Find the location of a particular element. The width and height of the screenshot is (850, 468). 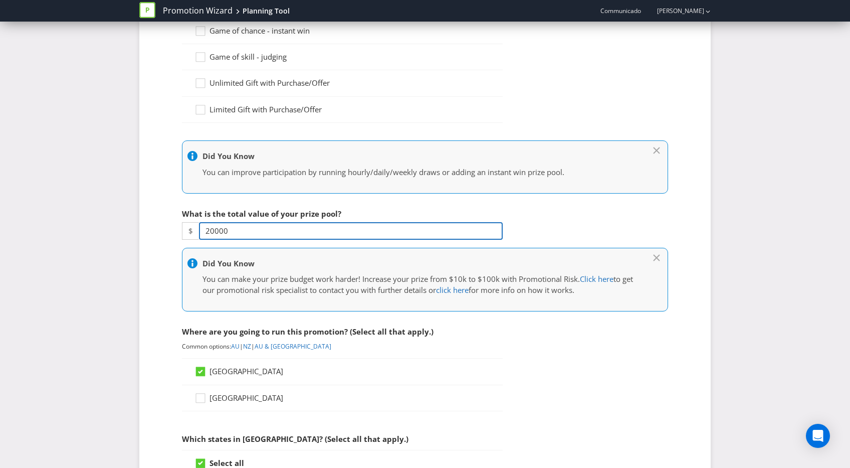

span: You can make your prize budget work harder! Increase your prize from $10k to $100k with Promotion... is located at coordinates (391, 279).